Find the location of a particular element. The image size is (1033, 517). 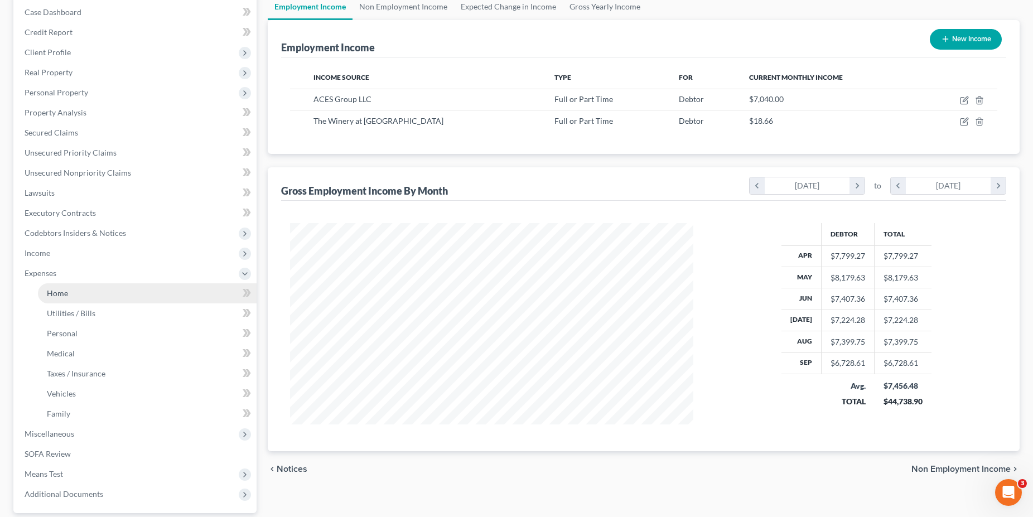

span: Income is located at coordinates (37, 253).